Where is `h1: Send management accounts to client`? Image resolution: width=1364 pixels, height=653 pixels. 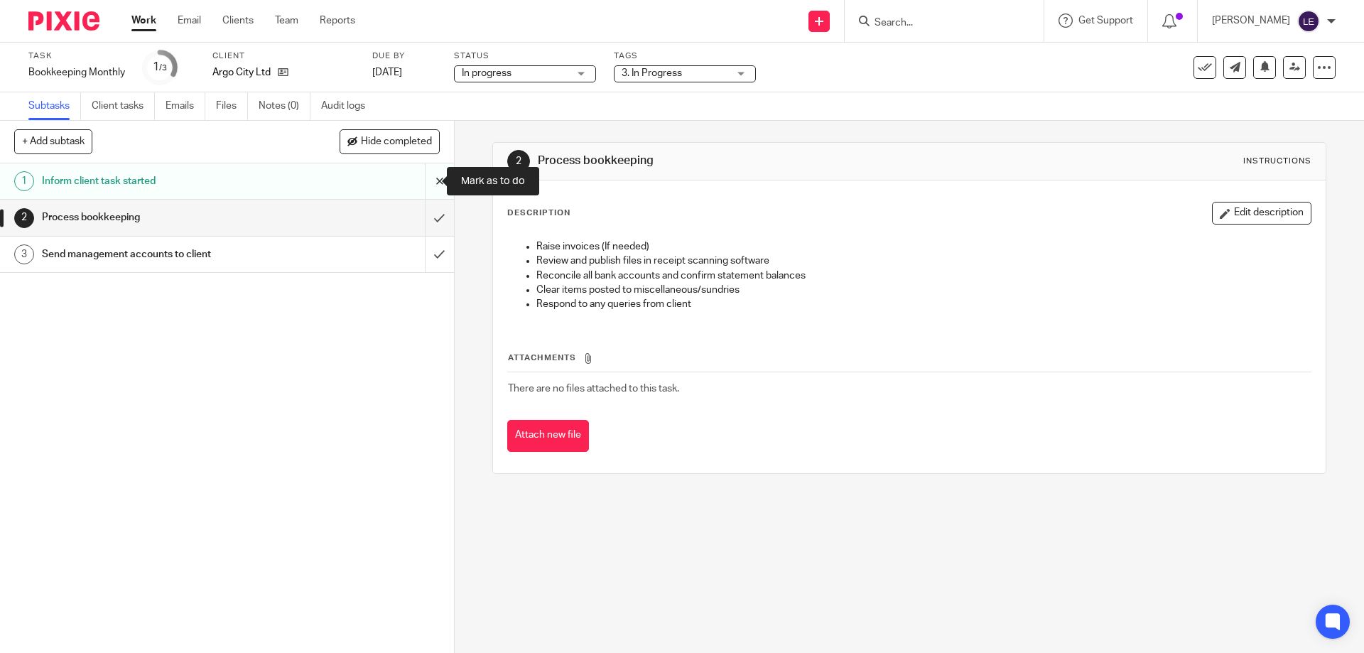
h1: Send management accounts to client is located at coordinates (165, 254).